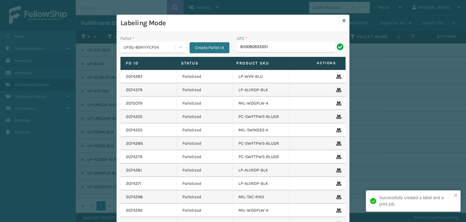 The image size is (466, 222). What do you see at coordinates (134, 90) in the screenshot?
I see `a: 2074379` at bounding box center [134, 90].